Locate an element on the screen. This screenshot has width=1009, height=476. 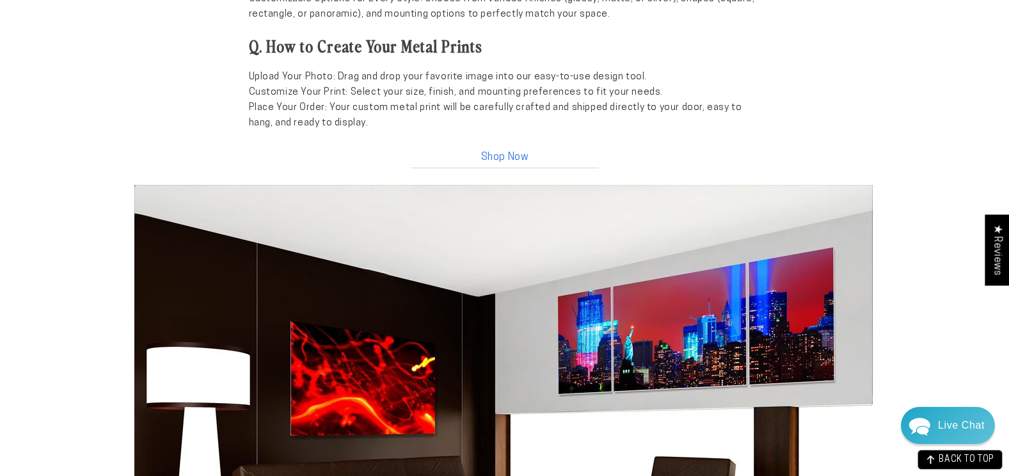
div: Contact Us Directly is located at coordinates (961, 426).